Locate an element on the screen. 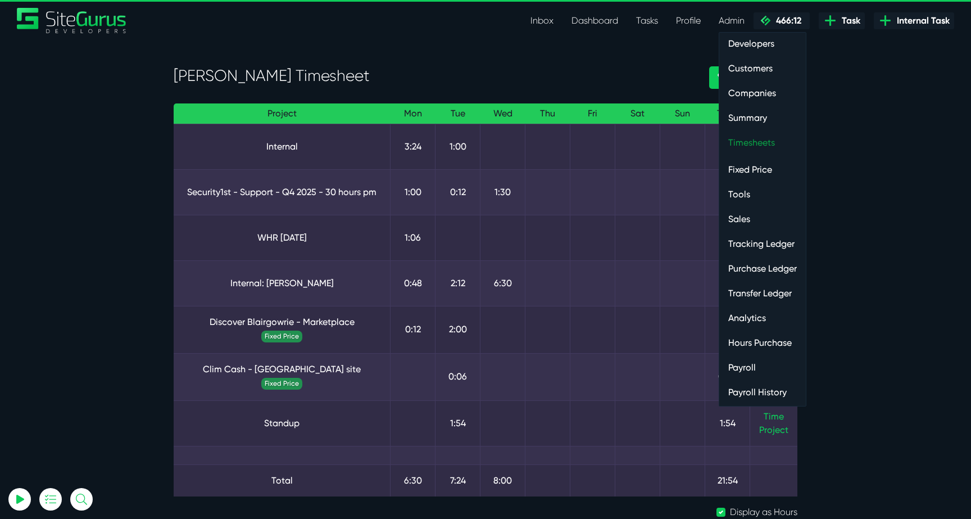 The width and height of the screenshot is (971, 519). a: Security1st - Support - Q4 2025 - 30 hours pm is located at coordinates (282, 192).